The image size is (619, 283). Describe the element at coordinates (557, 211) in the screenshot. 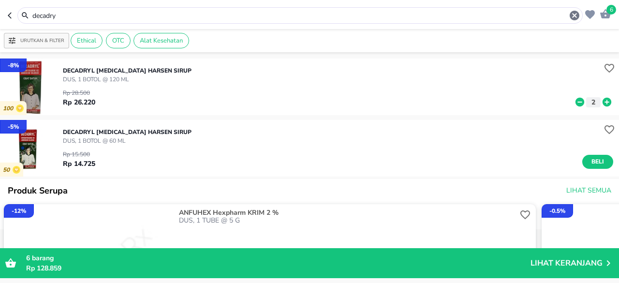

I see `p: - 0.5 %` at that location.